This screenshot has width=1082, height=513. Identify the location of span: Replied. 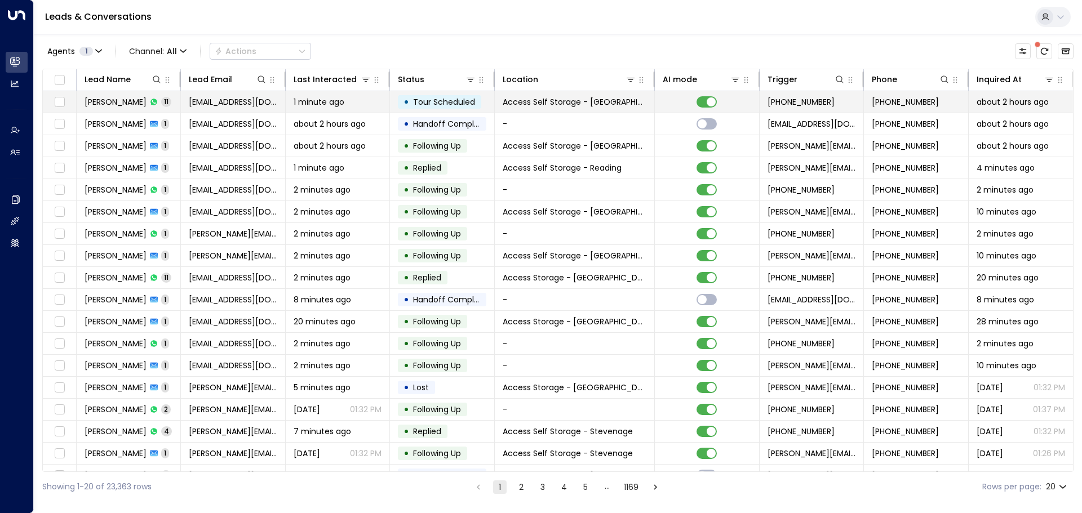
(427, 278).